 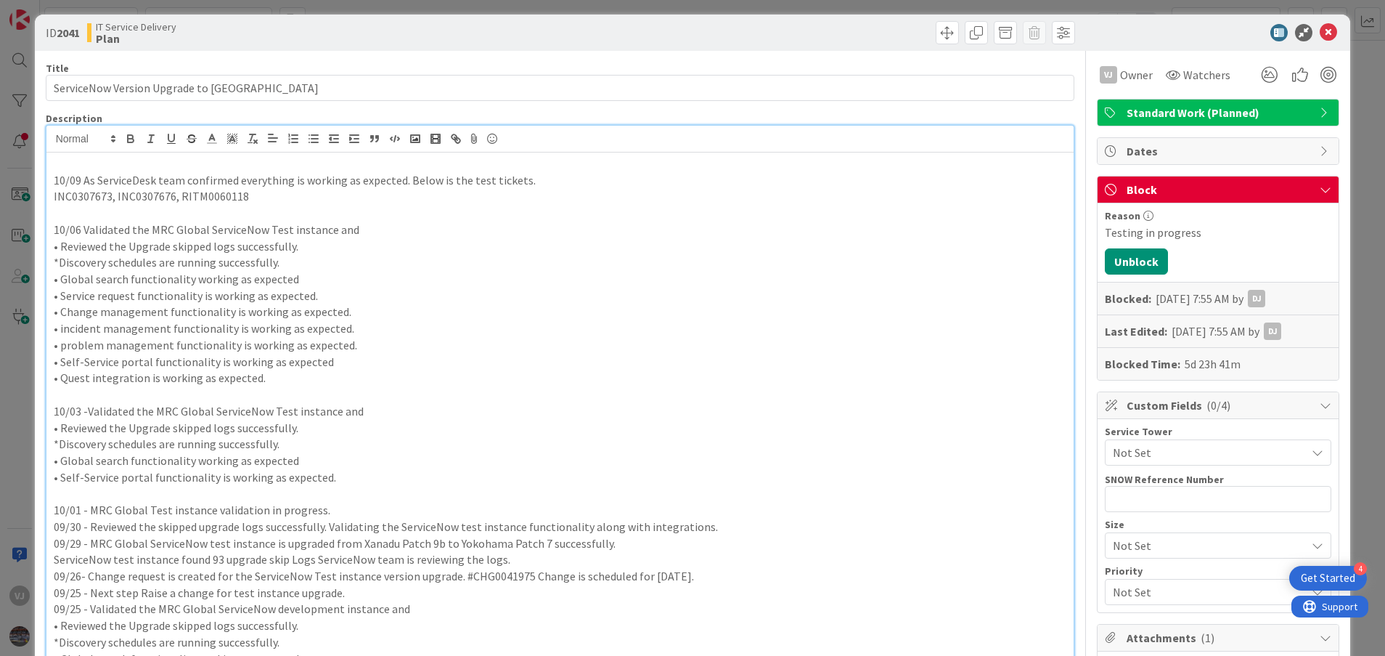 I want to click on p: 09/29 - MRC Global ServiceNow test instance is upgraded from Xanadu Patch 9b to Yokohama Patch 7 ..., so click(x=561, y=543).